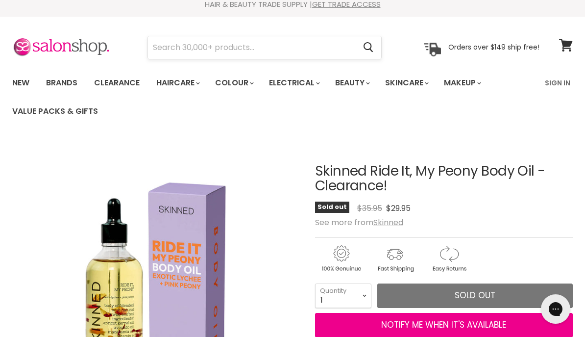 This screenshot has height=337, width=585. What do you see at coordinates (62, 83) in the screenshot?
I see `a: Brands` at bounding box center [62, 83].